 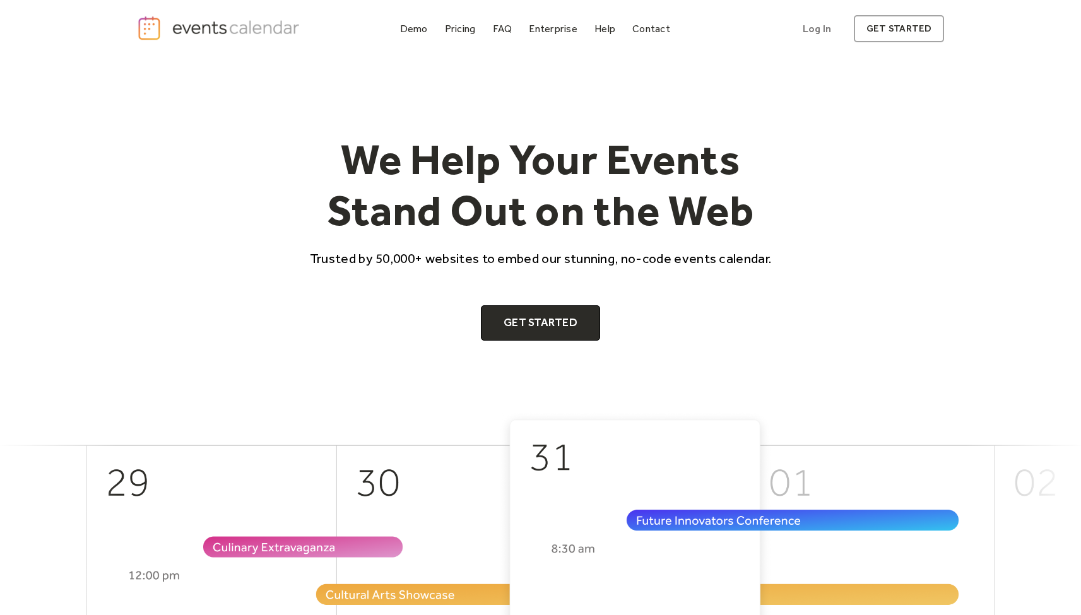 What do you see at coordinates (541, 258) in the screenshot?
I see `p: Trusted by 50,000+ websites to embed our stunning, no-code events calendar.` at bounding box center [541, 258].